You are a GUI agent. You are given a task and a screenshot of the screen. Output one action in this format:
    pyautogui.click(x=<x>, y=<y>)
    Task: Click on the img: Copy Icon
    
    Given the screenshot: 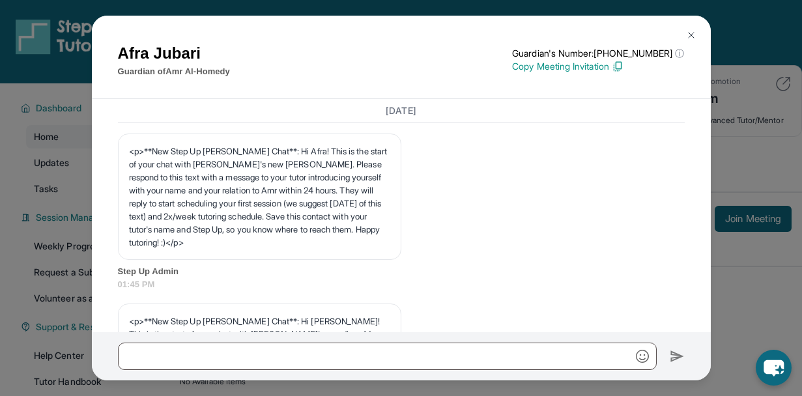 What is the action you would take?
    pyautogui.click(x=618, y=66)
    